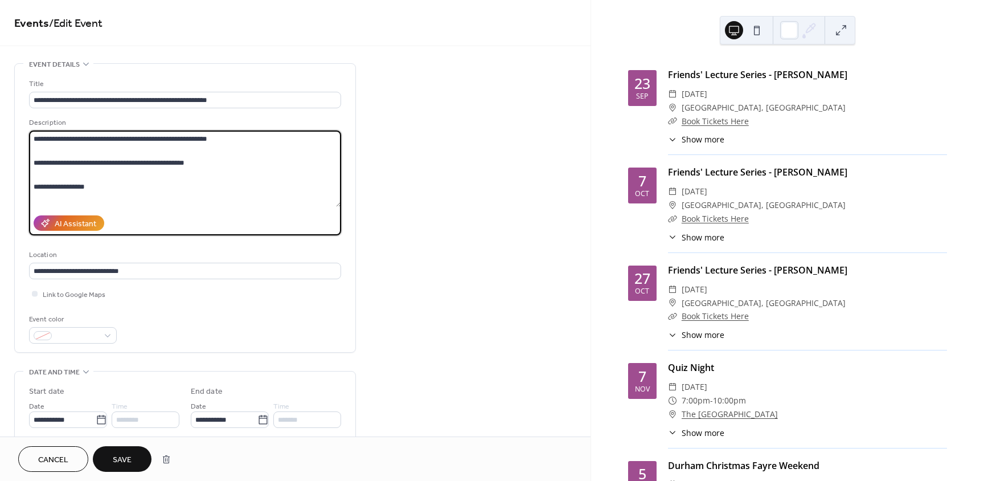 Image resolution: width=984 pixels, height=481 pixels. I want to click on div: AI Assistant, so click(75, 224).